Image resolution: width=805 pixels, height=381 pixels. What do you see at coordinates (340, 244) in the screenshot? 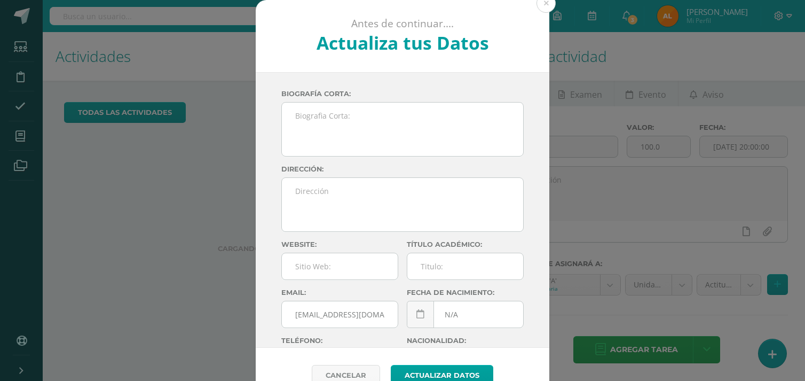
I see `label: Website:` at bounding box center [340, 244].